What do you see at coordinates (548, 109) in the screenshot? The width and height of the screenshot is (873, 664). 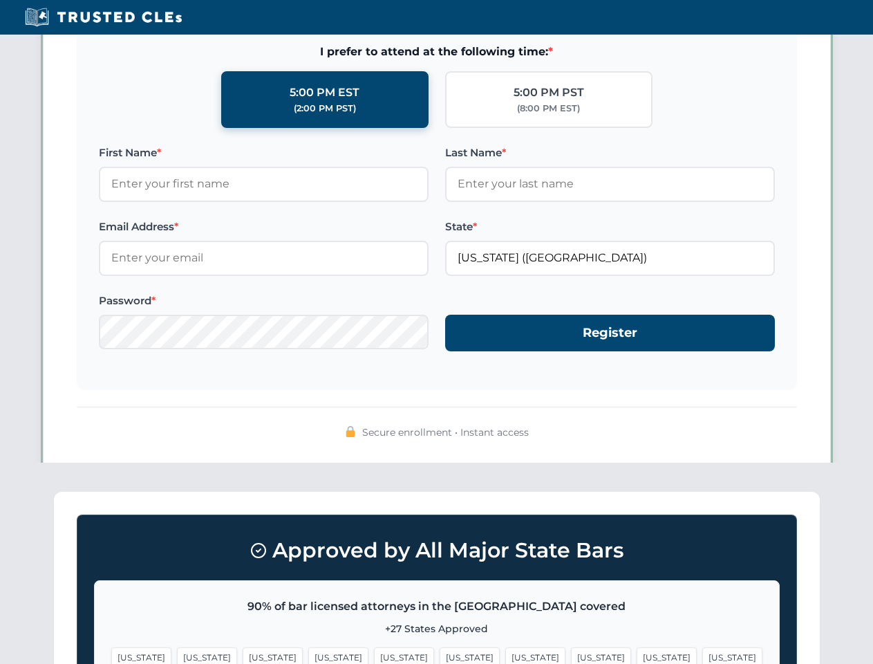 I see `div: (8:00 PM EST)` at bounding box center [548, 109].